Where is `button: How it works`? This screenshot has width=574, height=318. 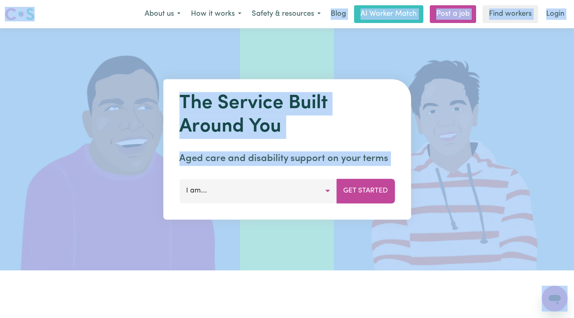
button: How it works is located at coordinates (216, 14).